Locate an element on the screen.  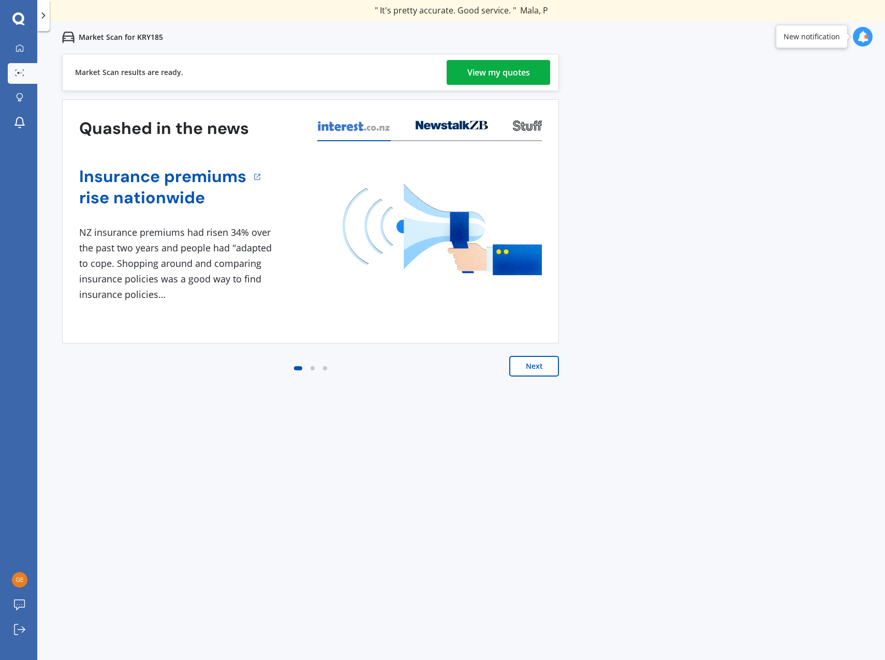
img: media image is located at coordinates (442, 229).